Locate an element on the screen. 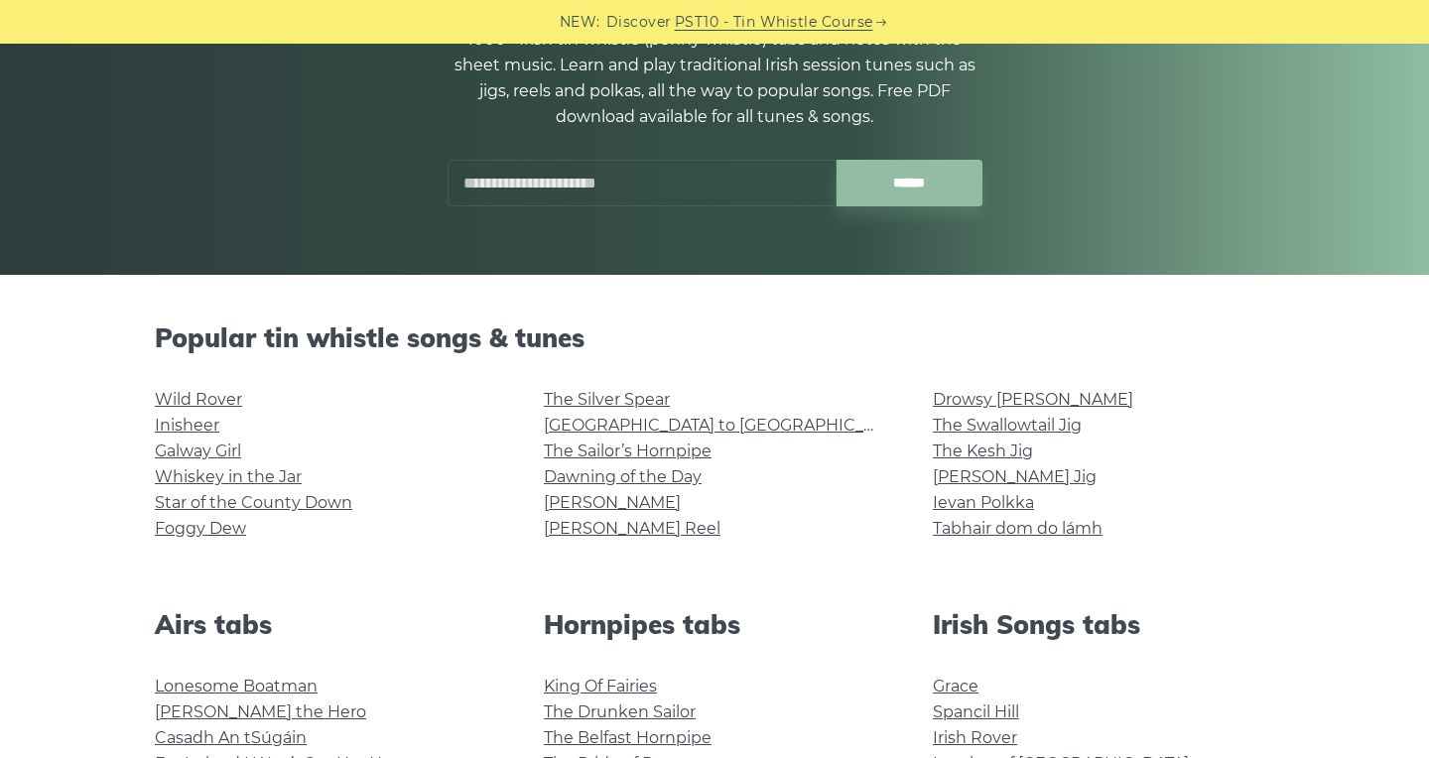 This screenshot has width=1429, height=758. a: PST10 - Tin Whistle Course is located at coordinates (774, 22).